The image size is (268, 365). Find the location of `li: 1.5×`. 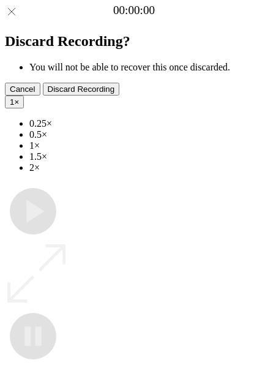

li: 1.5× is located at coordinates (146, 157).